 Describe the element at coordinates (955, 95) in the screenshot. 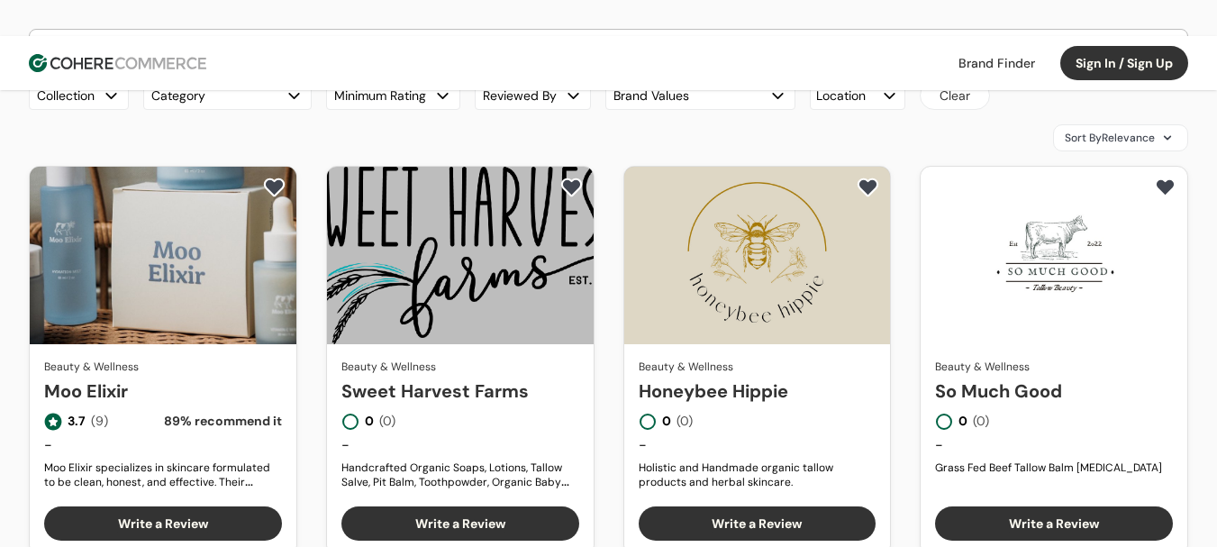

I see `button: Clear` at that location.